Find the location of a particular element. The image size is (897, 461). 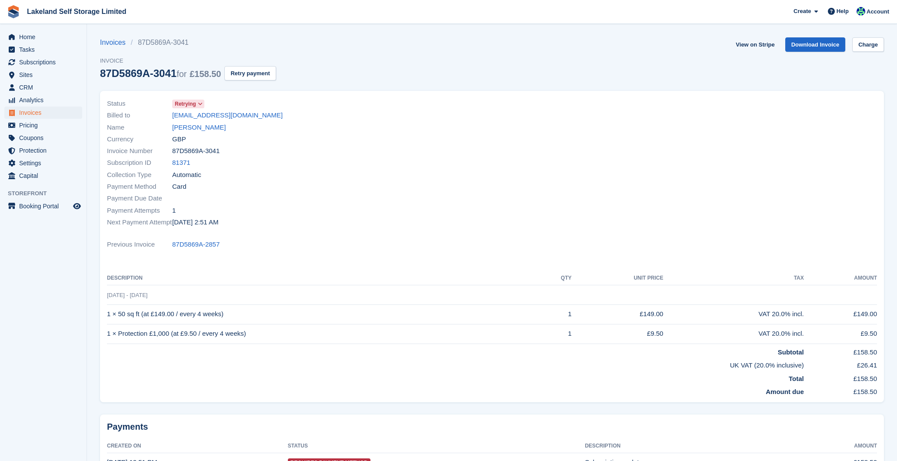

strong: Amount due is located at coordinates (785, 391).